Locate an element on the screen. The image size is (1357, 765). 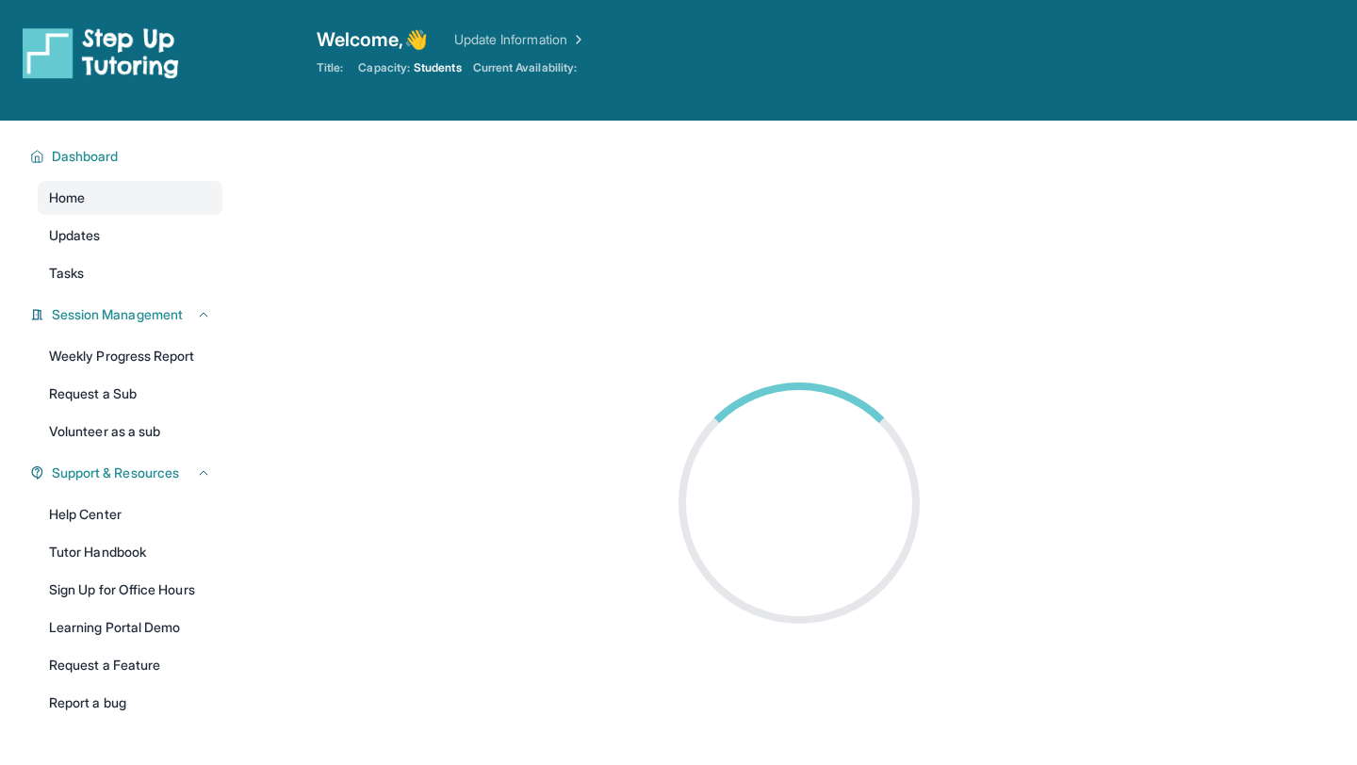
span: Home is located at coordinates (67, 198).